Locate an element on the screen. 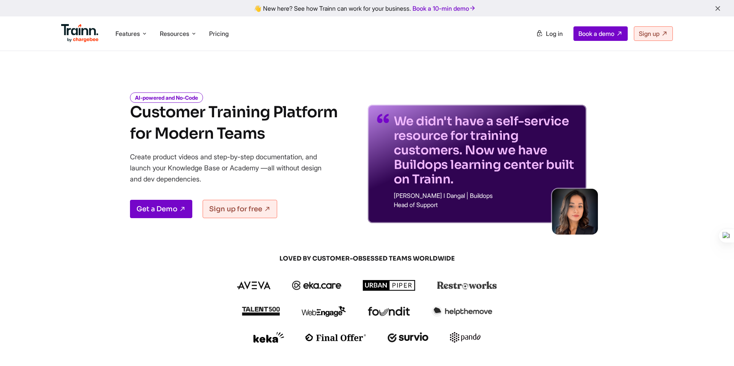  img: quotes-purple.41a7099.svg is located at coordinates (383, 119).